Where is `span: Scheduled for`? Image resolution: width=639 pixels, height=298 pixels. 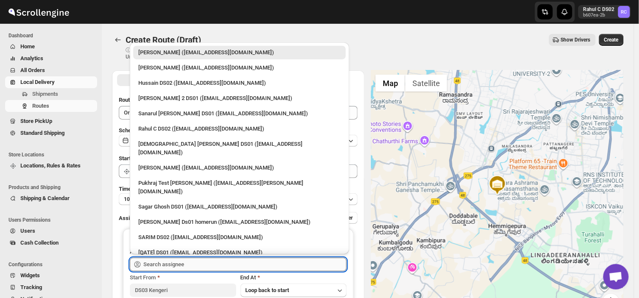 span: Scheduled for is located at coordinates (136, 130).